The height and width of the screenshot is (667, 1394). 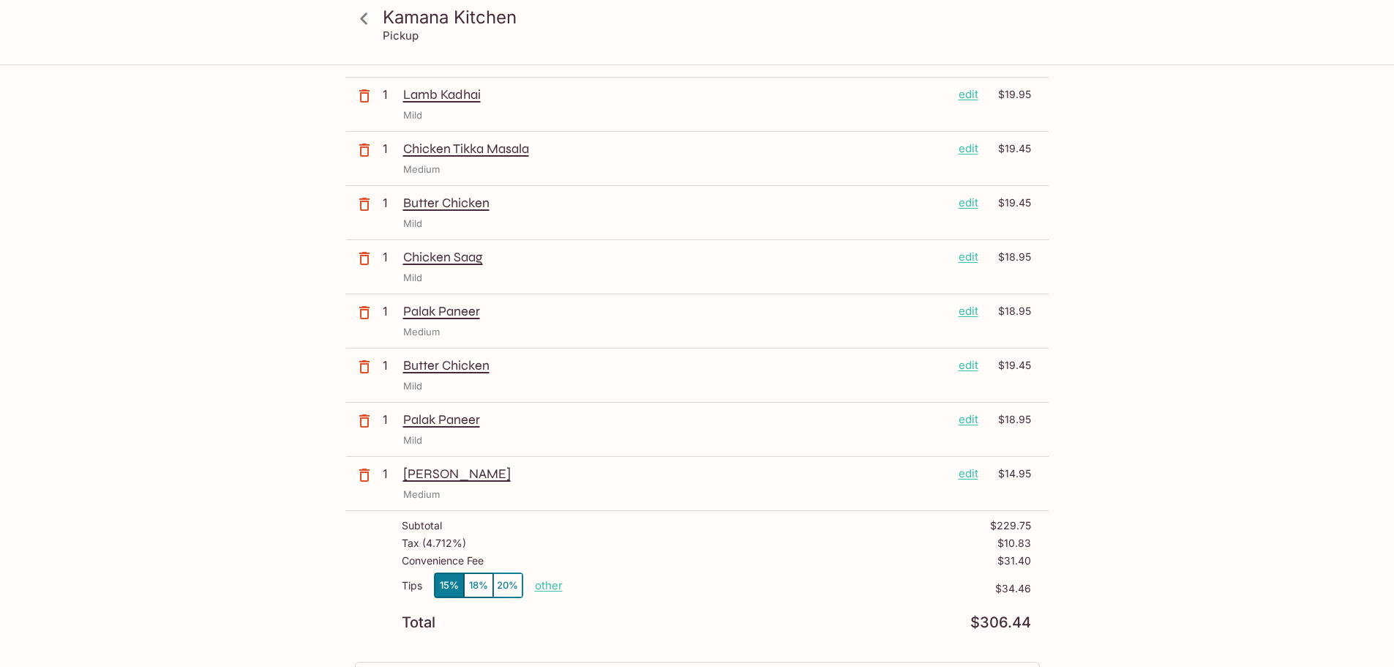 What do you see at coordinates (1014, 543) in the screenshot?
I see `p: $10.83` at bounding box center [1014, 543].